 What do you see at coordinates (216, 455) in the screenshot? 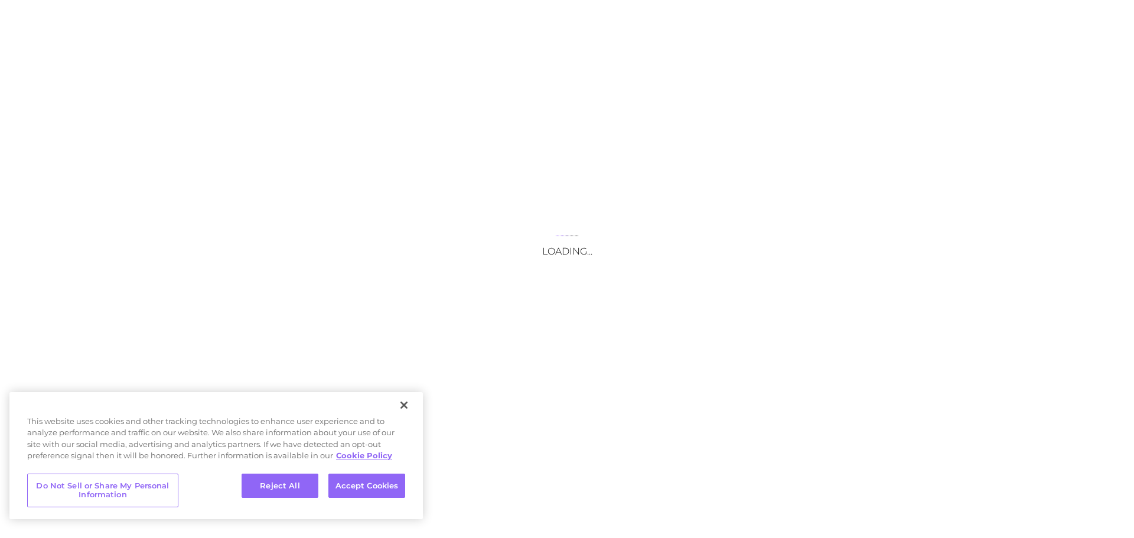
I see `div: Privacy` at bounding box center [216, 455].